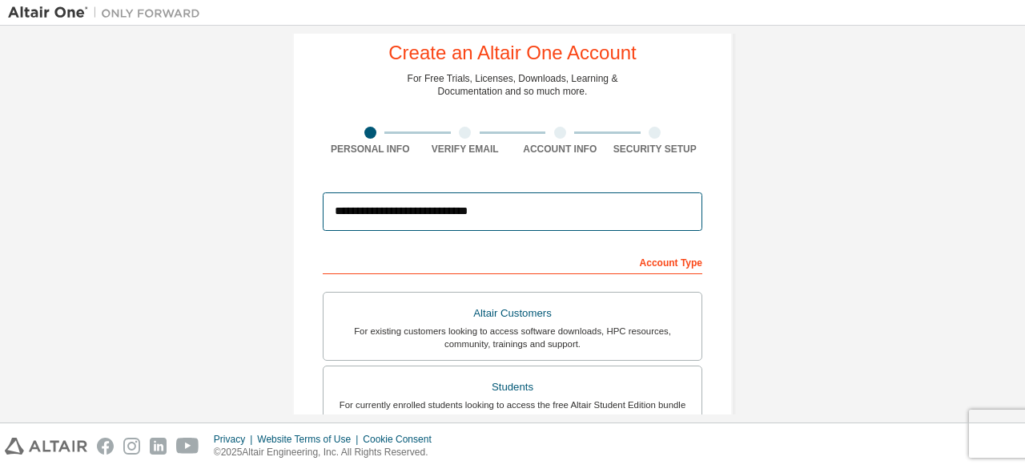  I want to click on div: For existing customers looking to access software downloads, HPC resources, community, trainings ..., so click(513, 337).